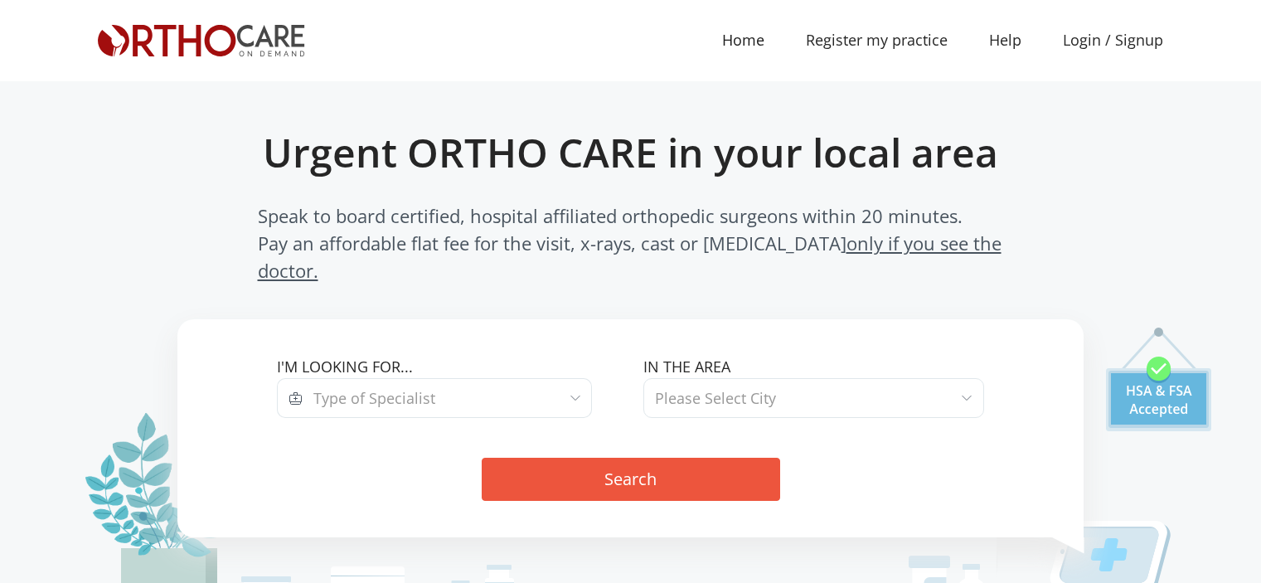  What do you see at coordinates (876, 40) in the screenshot?
I see `a: Register my practice` at bounding box center [876, 40].